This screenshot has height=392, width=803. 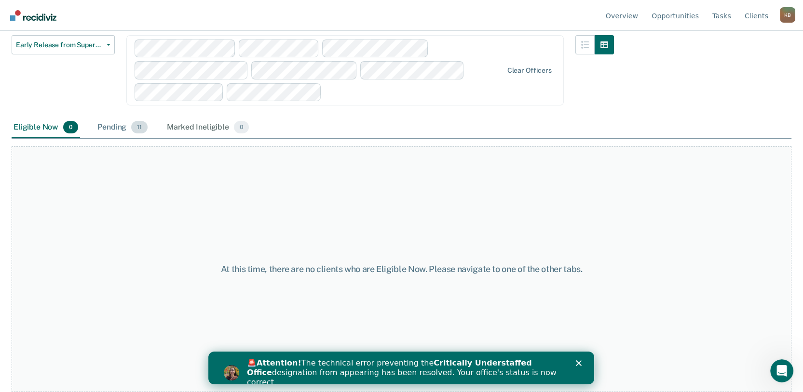 I want to click on img: Profile image for Rajan, so click(x=23, y=21).